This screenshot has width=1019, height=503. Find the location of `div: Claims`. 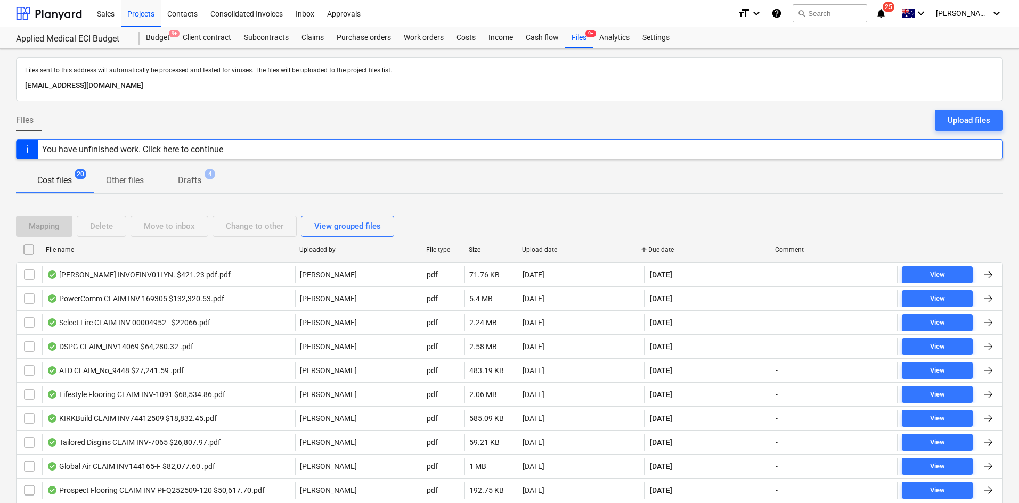

div: Claims is located at coordinates (313, 38).